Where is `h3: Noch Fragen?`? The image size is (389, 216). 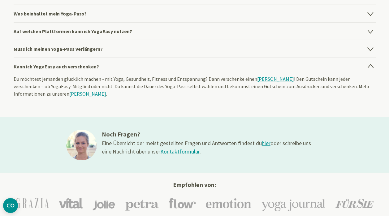 h3: Noch Fragen? is located at coordinates (207, 134).